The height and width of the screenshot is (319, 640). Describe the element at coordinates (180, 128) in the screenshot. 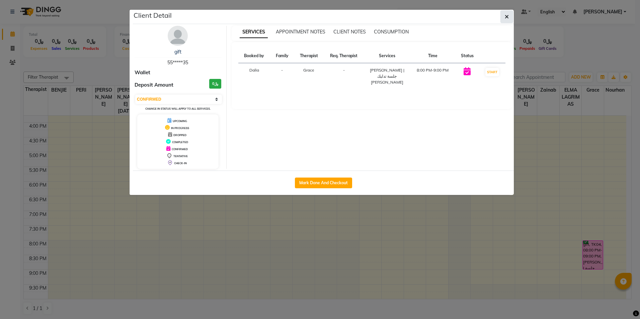

I see `span: IN PROGRESS` at that location.